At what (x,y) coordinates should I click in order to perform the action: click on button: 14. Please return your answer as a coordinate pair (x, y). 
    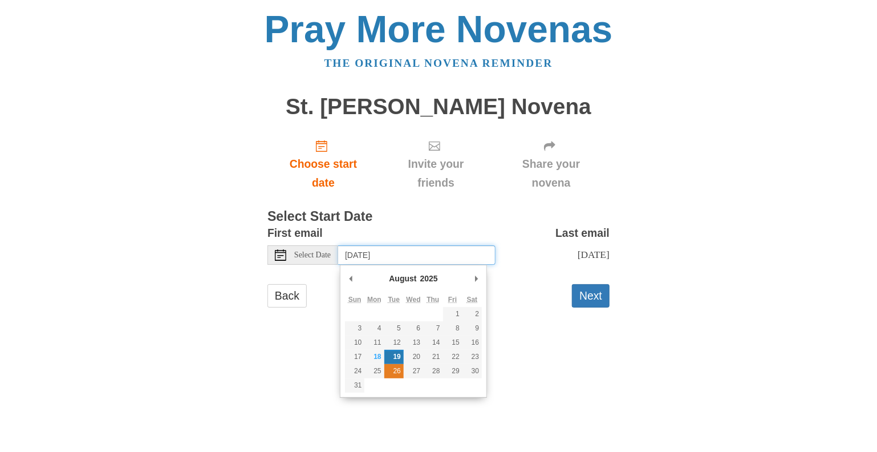
    Looking at the image, I should click on (433, 342).